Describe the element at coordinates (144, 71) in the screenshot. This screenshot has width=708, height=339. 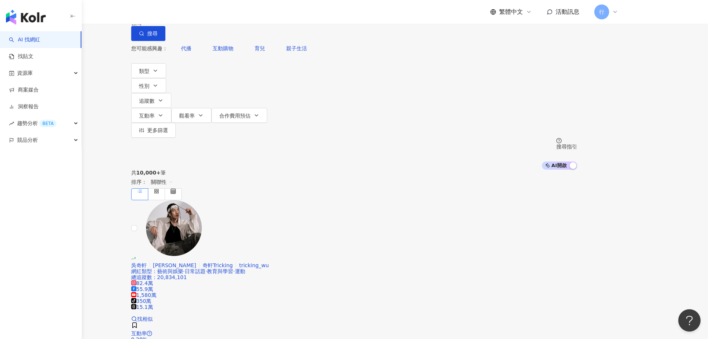
I see `span: 類型` at that location.